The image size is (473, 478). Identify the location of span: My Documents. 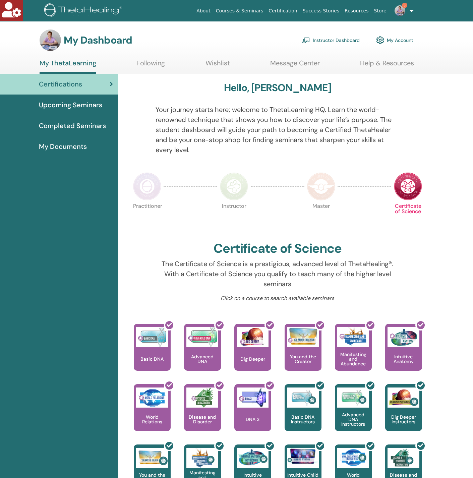
(63, 147).